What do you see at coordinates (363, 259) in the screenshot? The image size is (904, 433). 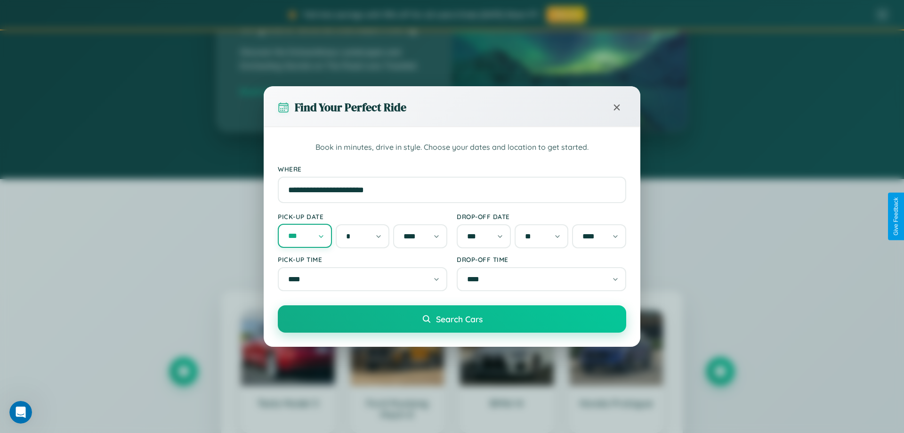 I see `label: Pick-up Time` at bounding box center [363, 259].